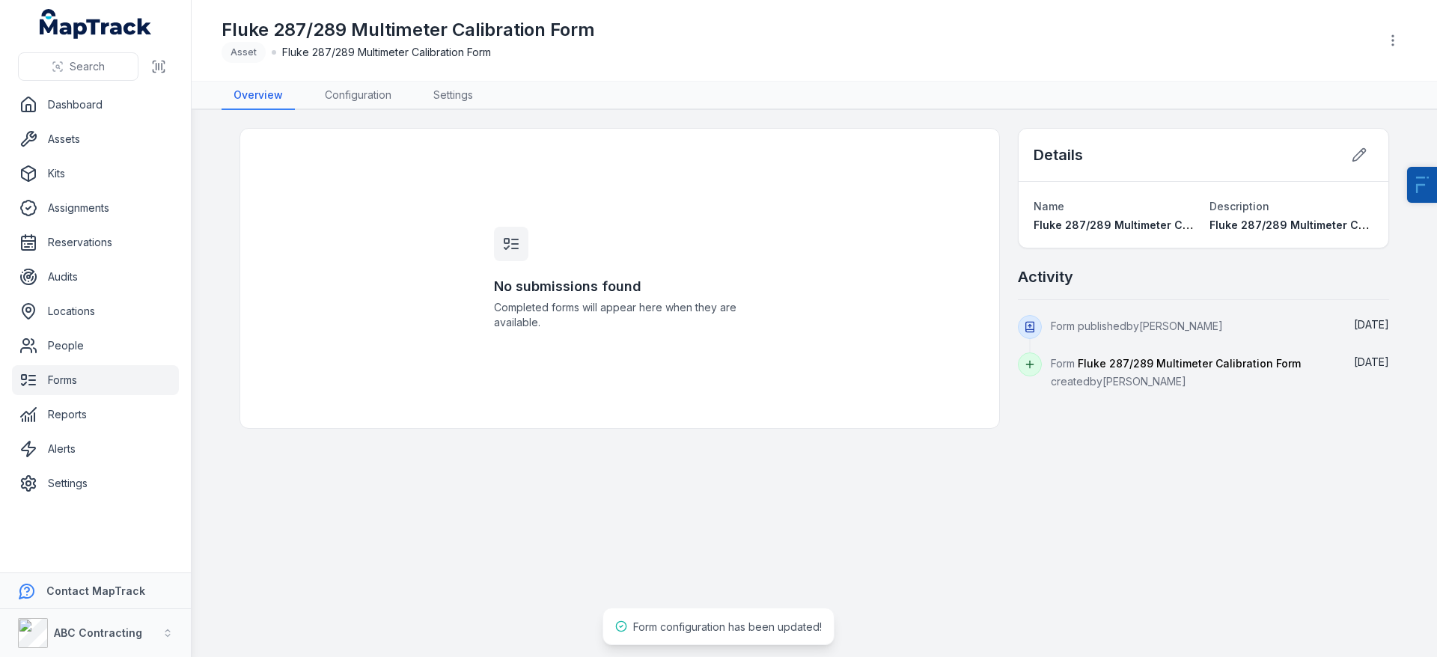 The image size is (1437, 657). Describe the element at coordinates (1371, 362) in the screenshot. I see `time: 20/08/2025, 9:30:44 am` at that location.